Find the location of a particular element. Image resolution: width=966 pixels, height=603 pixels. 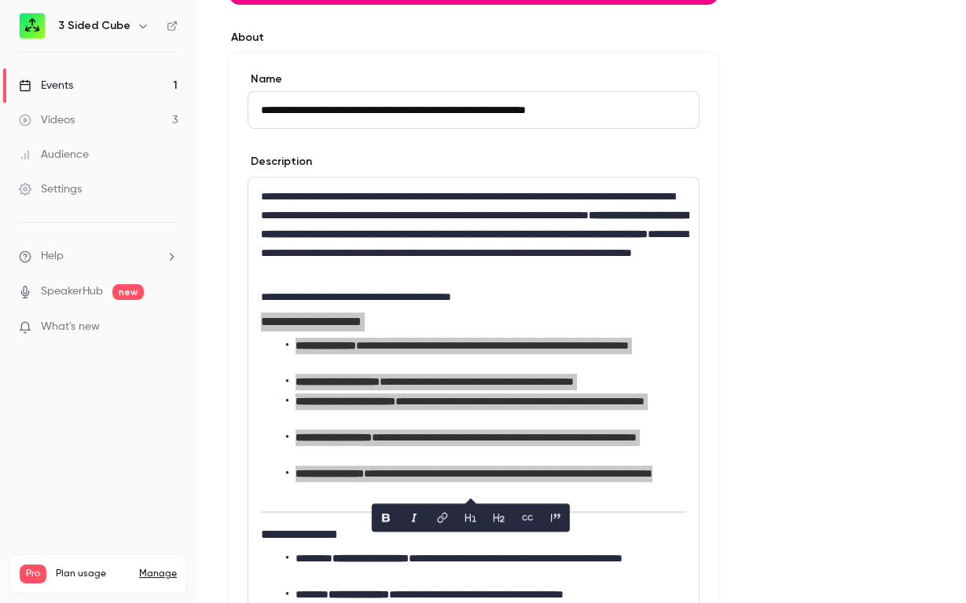

div: Events is located at coordinates (46, 86).